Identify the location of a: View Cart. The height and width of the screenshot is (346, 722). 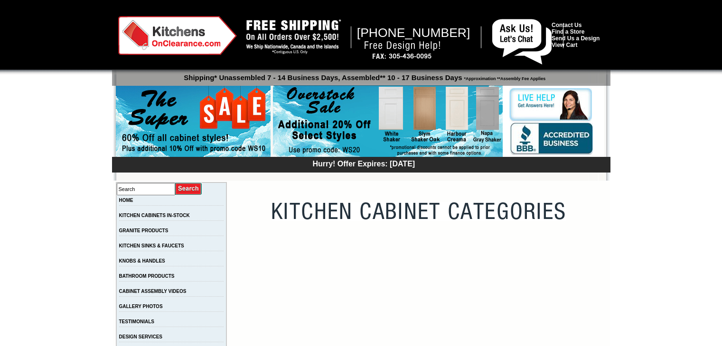
(564, 45).